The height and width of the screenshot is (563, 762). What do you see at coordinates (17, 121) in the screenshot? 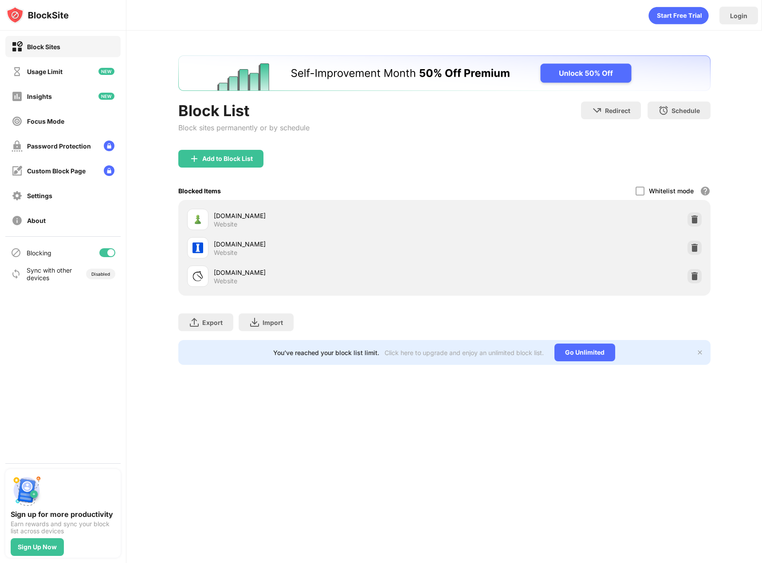
I see `img: focus-off.svg` at bounding box center [17, 121].